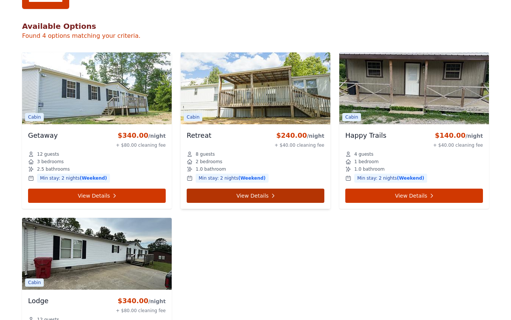  I want to click on span: 8 guests, so click(205, 154).